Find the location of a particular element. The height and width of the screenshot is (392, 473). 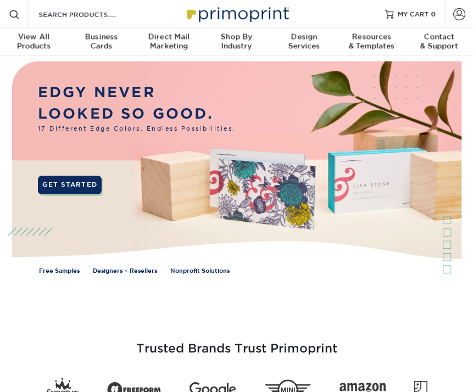

a: GET STARTED is located at coordinates (70, 185).